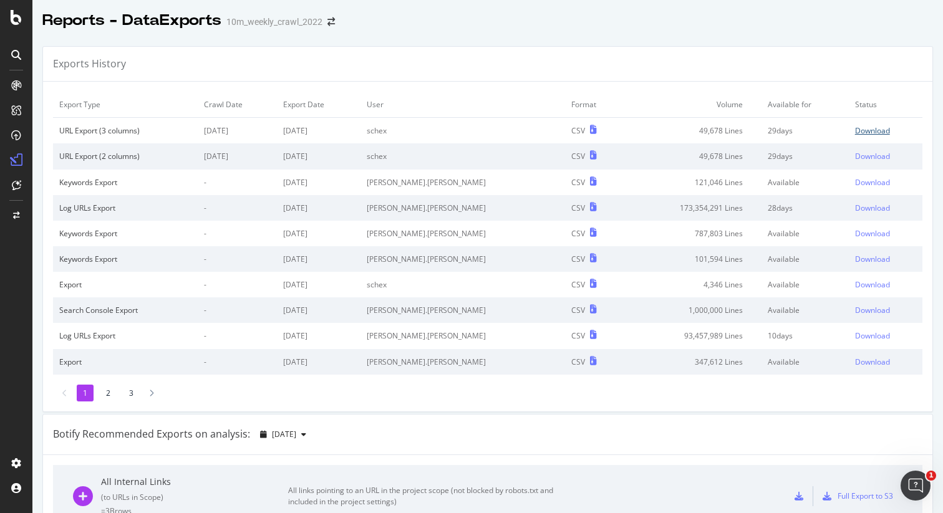 This screenshot has width=943, height=513. I want to click on td: 173,354,291 Lines, so click(693, 208).